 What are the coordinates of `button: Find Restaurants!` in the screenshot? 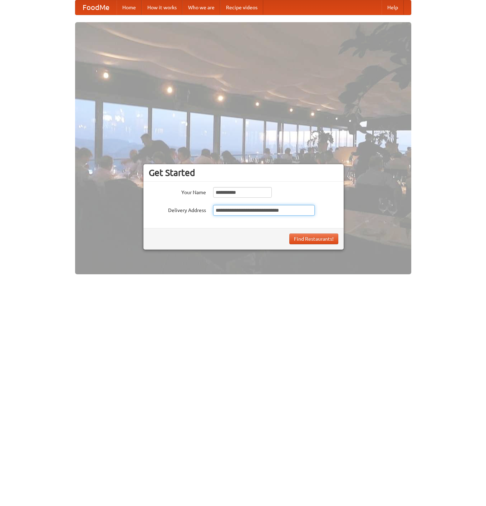 It's located at (313, 239).